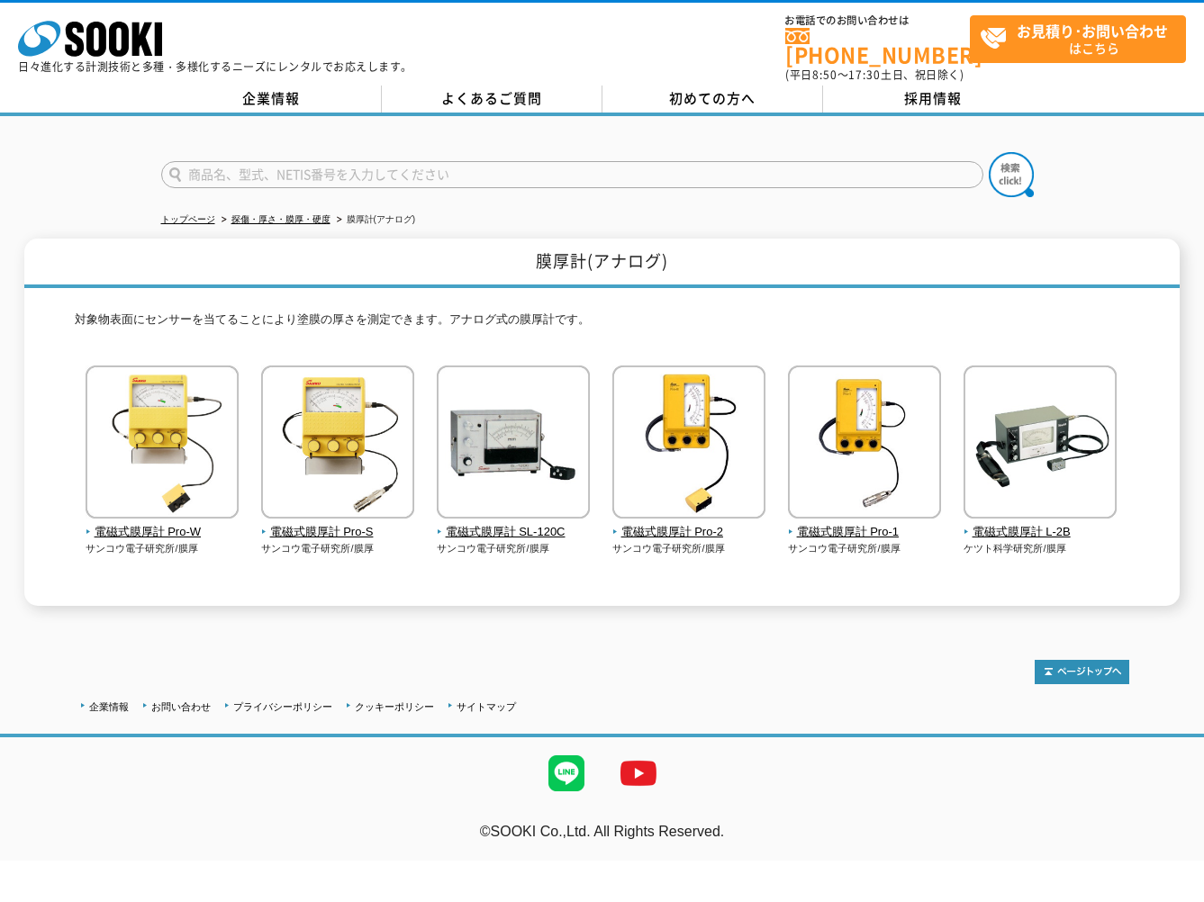  I want to click on a: 電磁式膜厚計 Pro-2, so click(689, 524).